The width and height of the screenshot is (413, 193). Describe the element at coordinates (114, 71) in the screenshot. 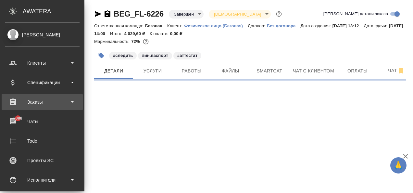

I see `span: Детали` at that location.